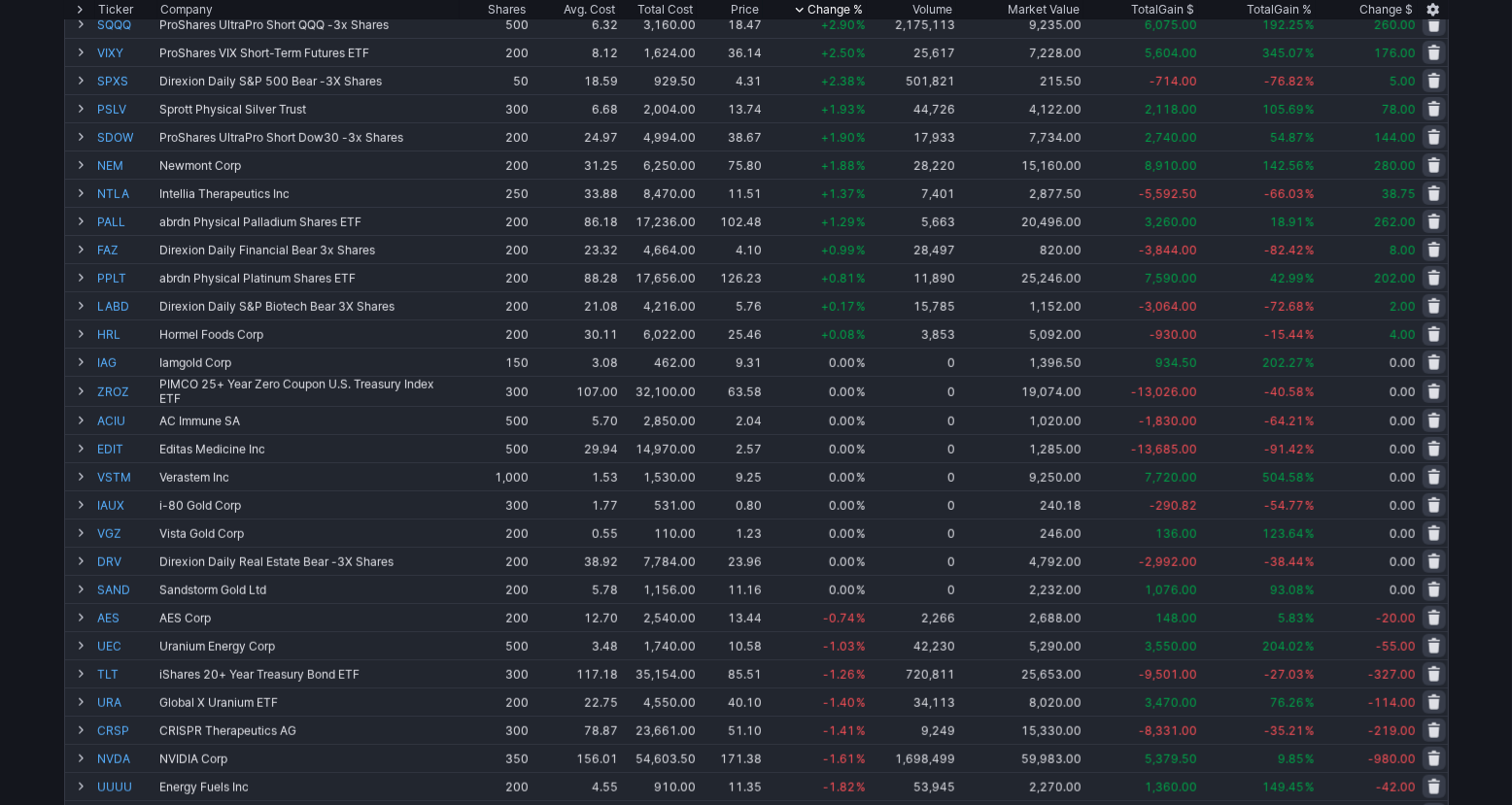 The image size is (1512, 805). I want to click on span: +0.81, so click(836, 278).